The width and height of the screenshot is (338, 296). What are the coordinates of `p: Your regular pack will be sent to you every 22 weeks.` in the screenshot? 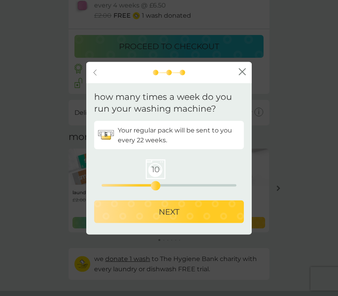 It's located at (179, 135).